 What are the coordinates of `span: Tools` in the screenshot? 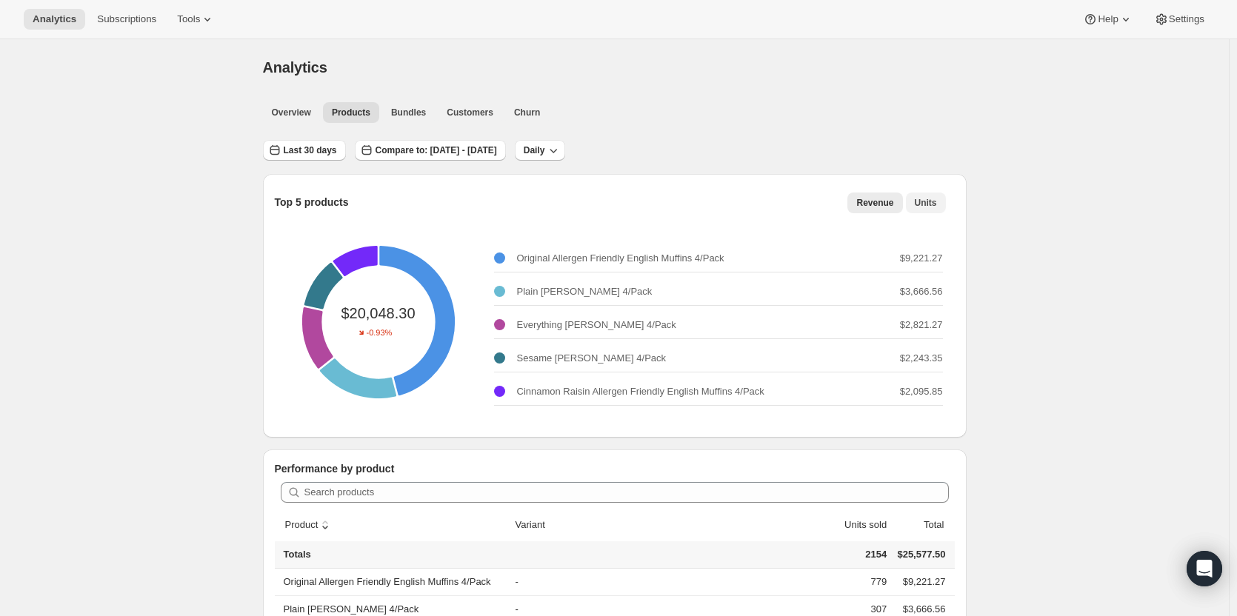 It's located at (188, 19).